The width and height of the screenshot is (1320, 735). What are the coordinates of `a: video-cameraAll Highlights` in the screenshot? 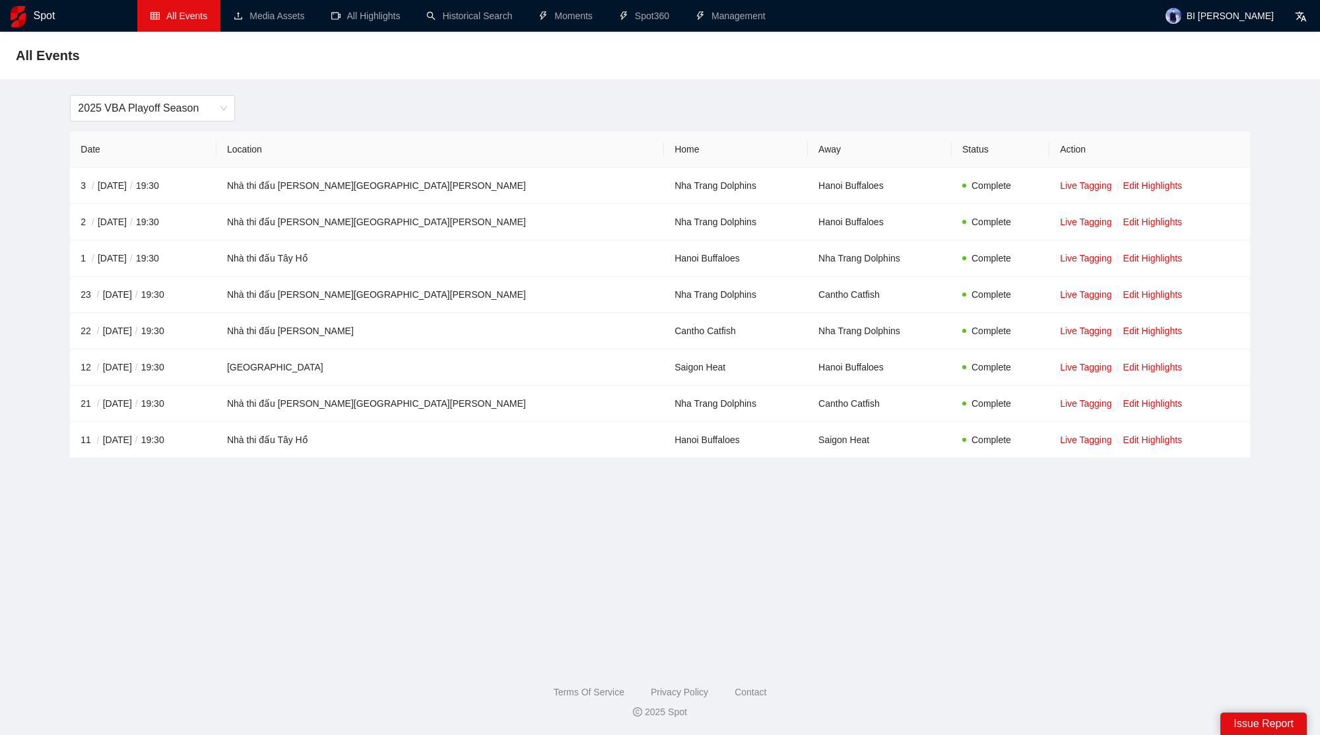 It's located at (366, 16).